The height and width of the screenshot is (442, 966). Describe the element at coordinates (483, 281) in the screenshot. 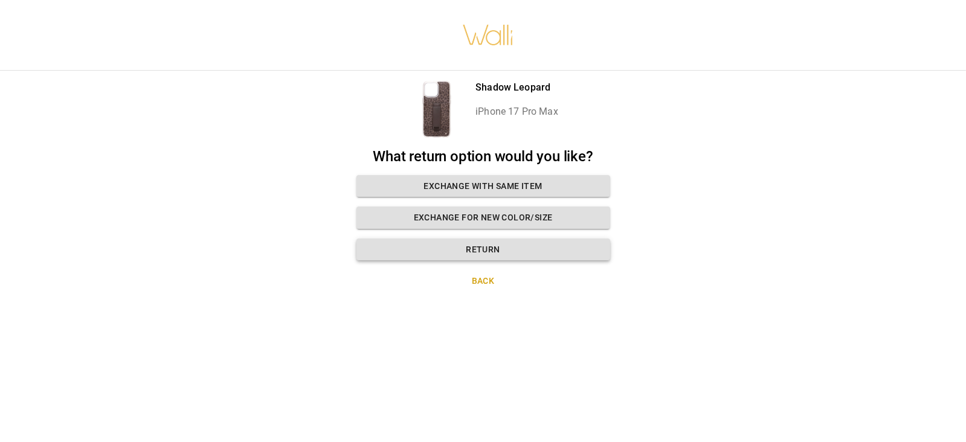

I see `button: Back` at that location.